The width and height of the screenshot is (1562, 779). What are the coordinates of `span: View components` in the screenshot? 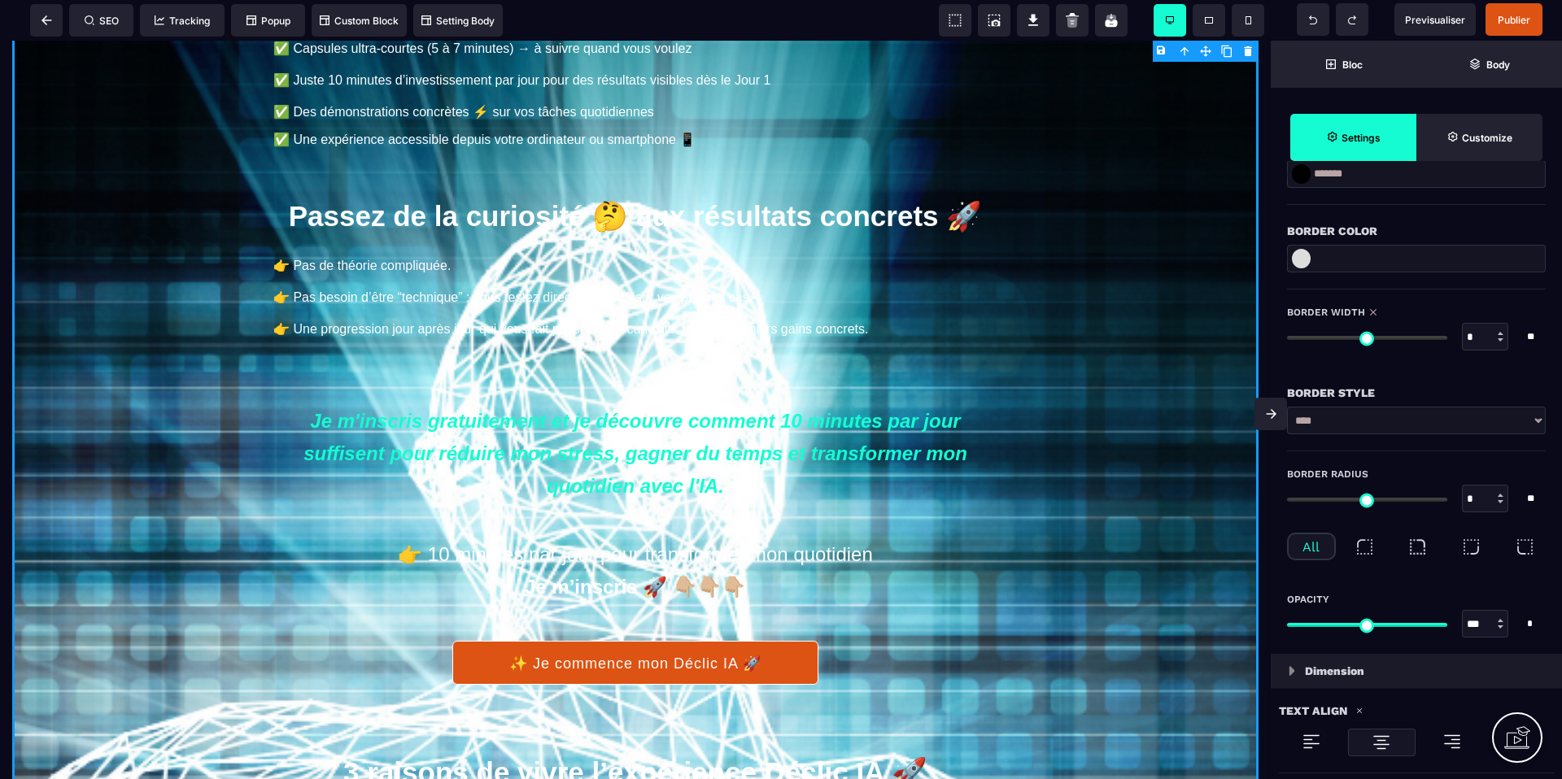 It's located at (955, 20).